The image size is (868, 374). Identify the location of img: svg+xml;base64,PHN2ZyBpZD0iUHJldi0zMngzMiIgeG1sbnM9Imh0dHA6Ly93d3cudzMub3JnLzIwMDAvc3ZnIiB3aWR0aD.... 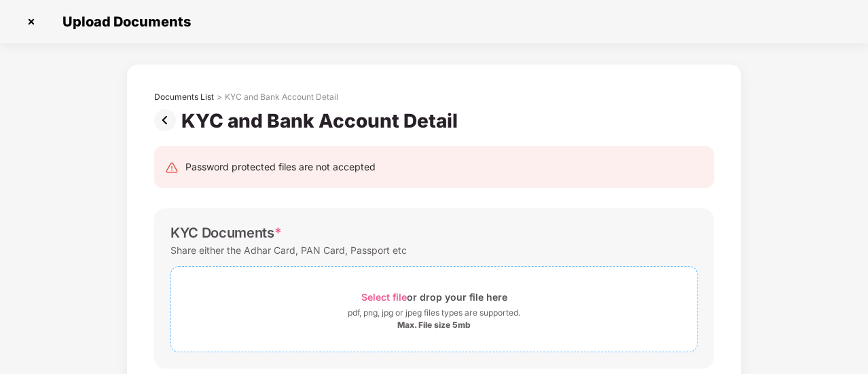
(168, 120).